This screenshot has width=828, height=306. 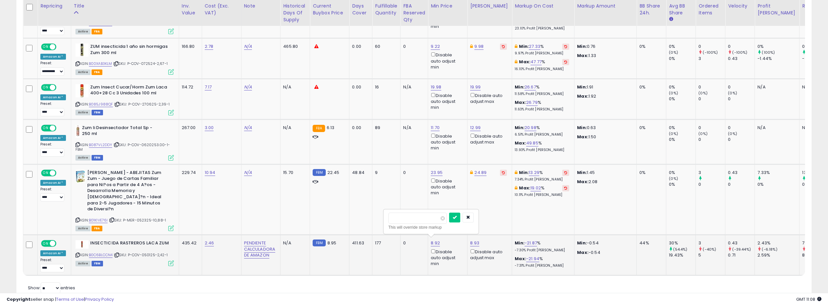 I want to click on a: 11.70, so click(x=435, y=128).